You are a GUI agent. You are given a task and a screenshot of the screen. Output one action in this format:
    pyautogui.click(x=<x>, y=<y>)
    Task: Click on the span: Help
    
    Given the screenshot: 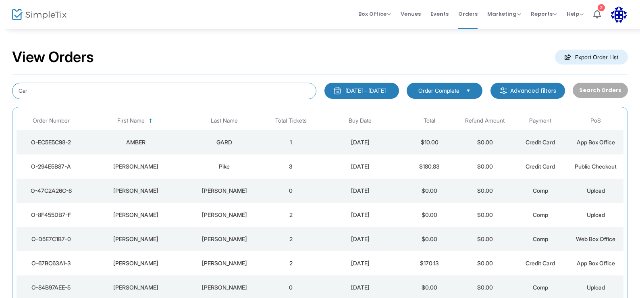 What is the action you would take?
    pyautogui.click(x=575, y=14)
    